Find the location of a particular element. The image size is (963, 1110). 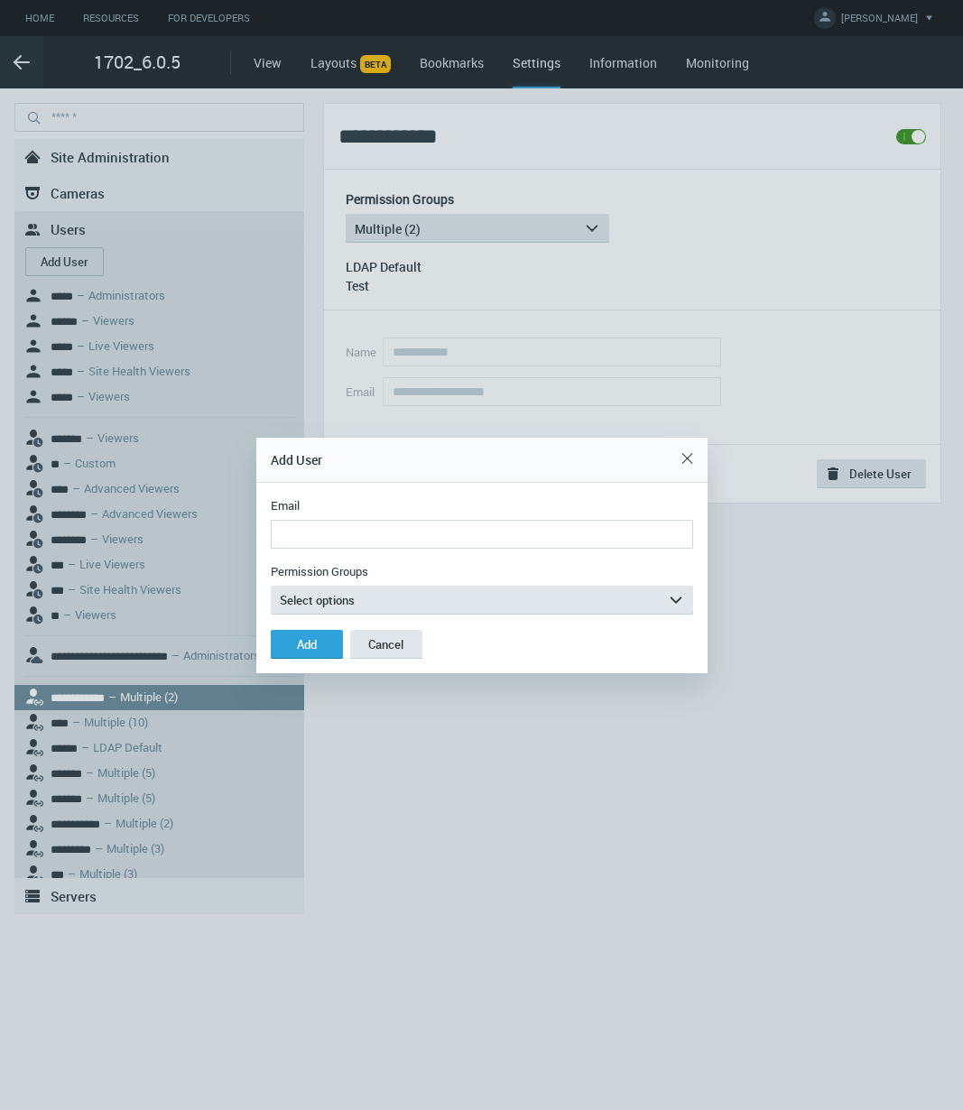

button: Select options is located at coordinates (482, 600).